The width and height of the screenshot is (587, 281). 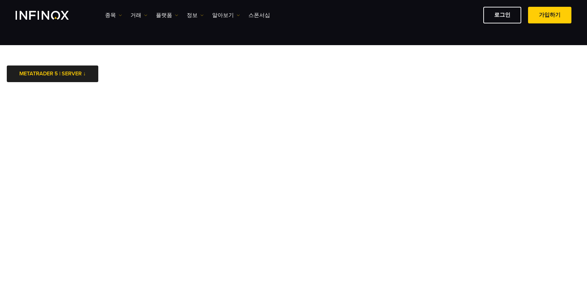 What do you see at coordinates (259, 15) in the screenshot?
I see `a: 스폰서십` at bounding box center [259, 15].